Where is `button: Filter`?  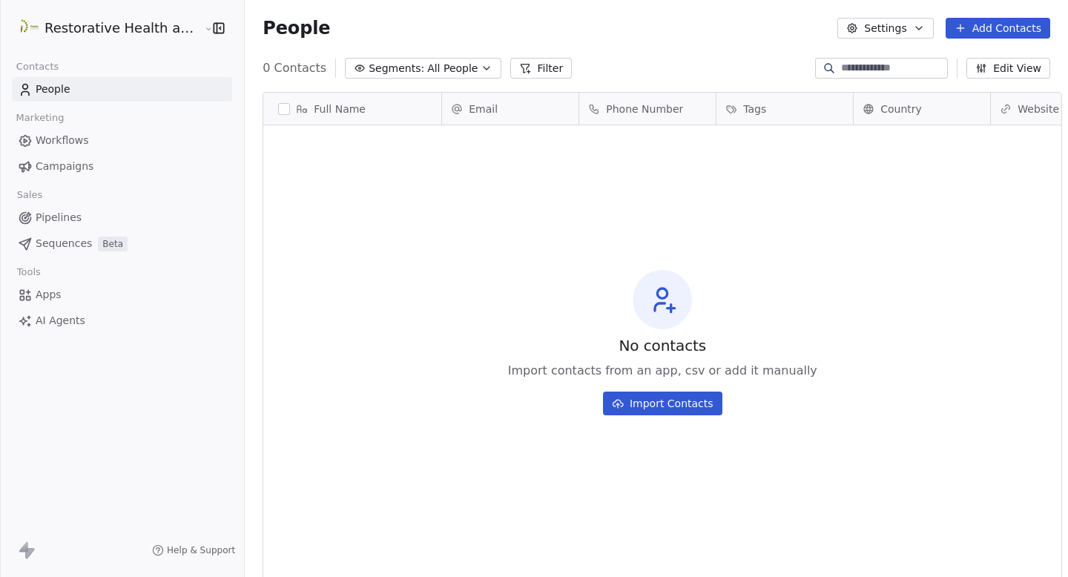 button: Filter is located at coordinates (541, 68).